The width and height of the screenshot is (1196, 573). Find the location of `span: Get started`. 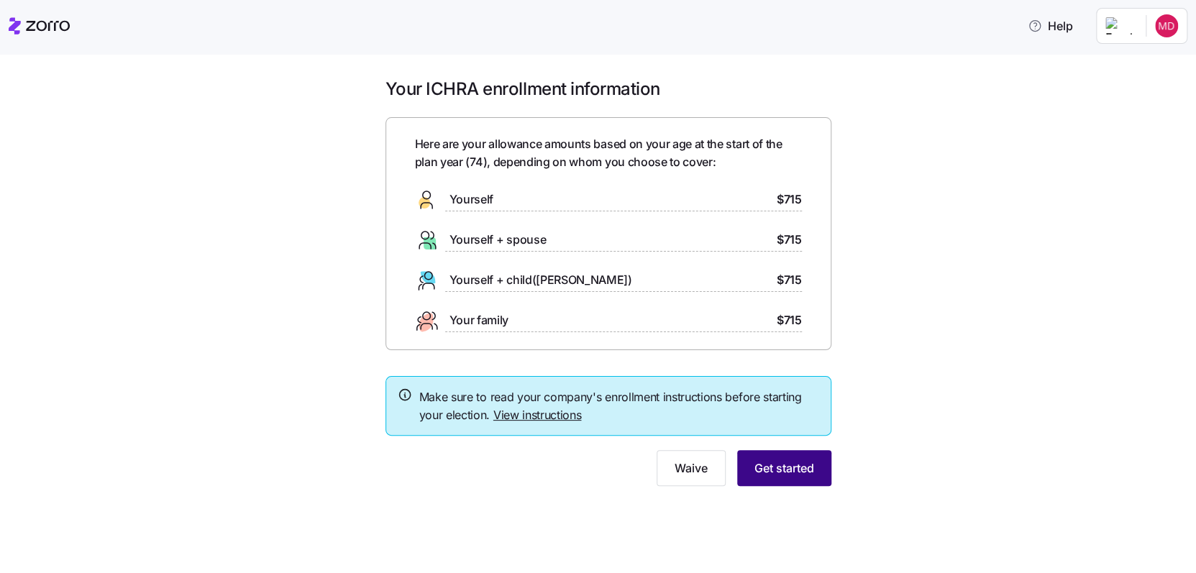

span: Get started is located at coordinates (784, 468).